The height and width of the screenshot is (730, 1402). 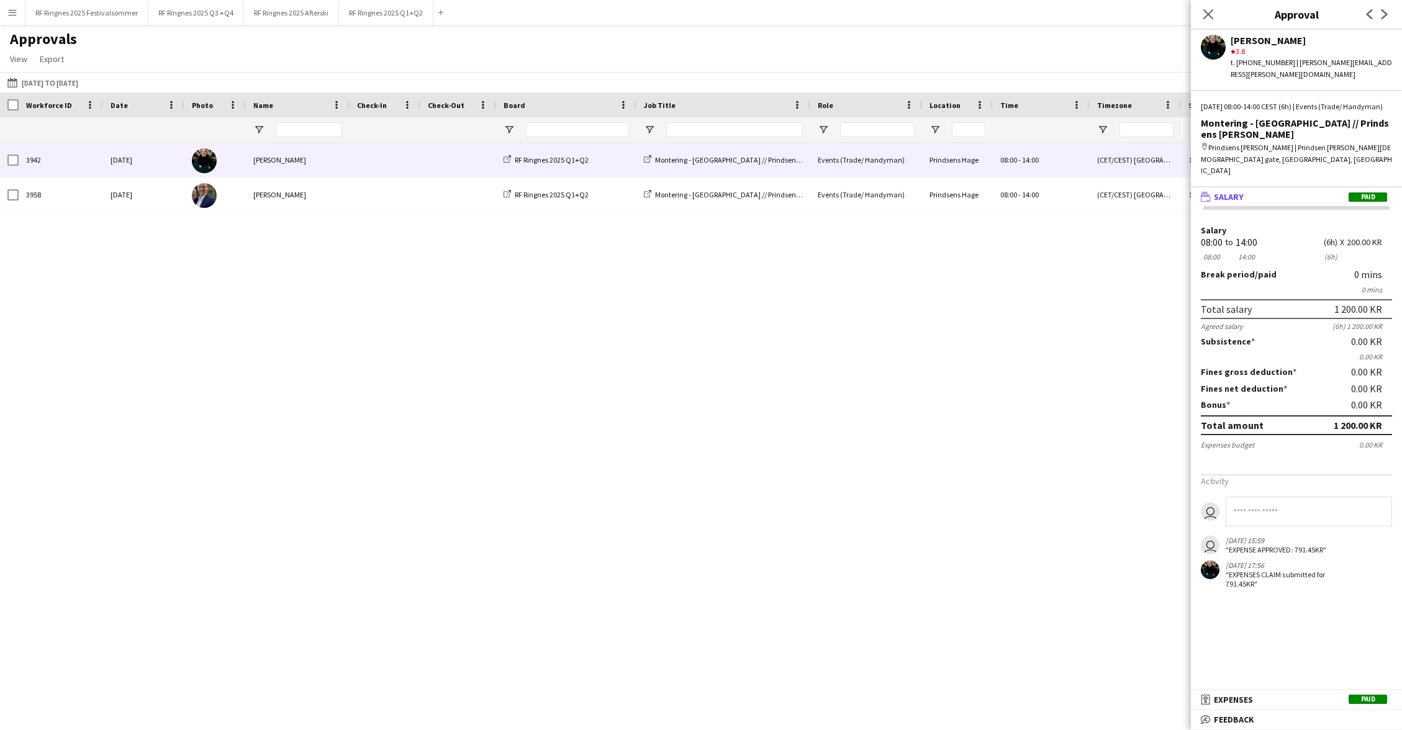 What do you see at coordinates (1296, 14) in the screenshot?
I see `h3: Approval` at bounding box center [1296, 14].